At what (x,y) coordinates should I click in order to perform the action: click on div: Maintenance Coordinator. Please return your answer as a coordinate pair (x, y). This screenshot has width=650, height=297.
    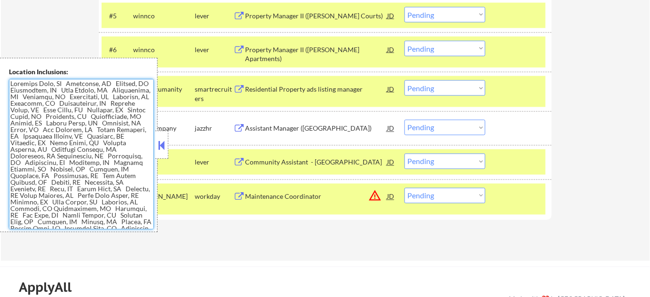
    Looking at the image, I should click on (316, 197).